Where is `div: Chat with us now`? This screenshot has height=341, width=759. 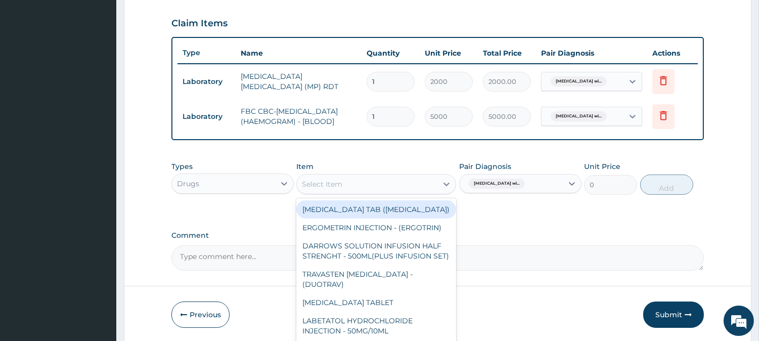 div: Chat with us now is located at coordinates (111, 63).